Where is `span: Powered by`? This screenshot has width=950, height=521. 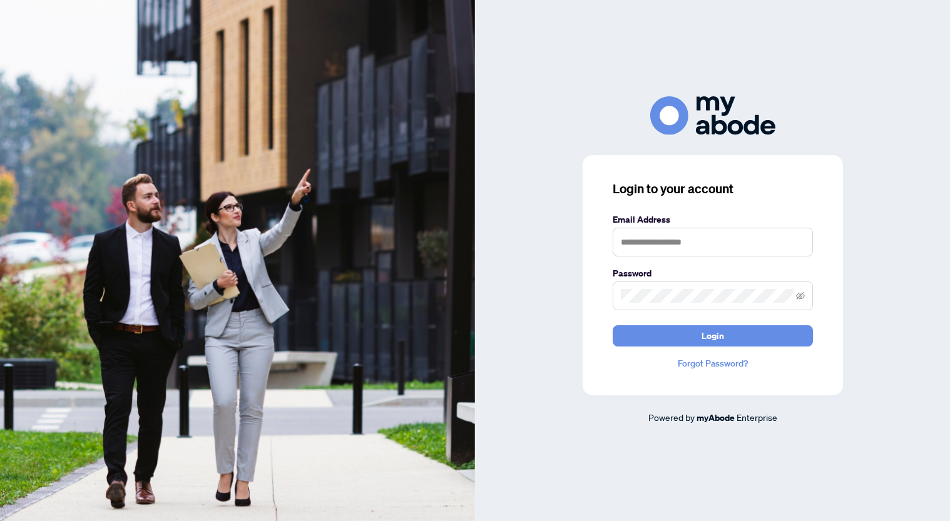 span: Powered by is located at coordinates (671, 417).